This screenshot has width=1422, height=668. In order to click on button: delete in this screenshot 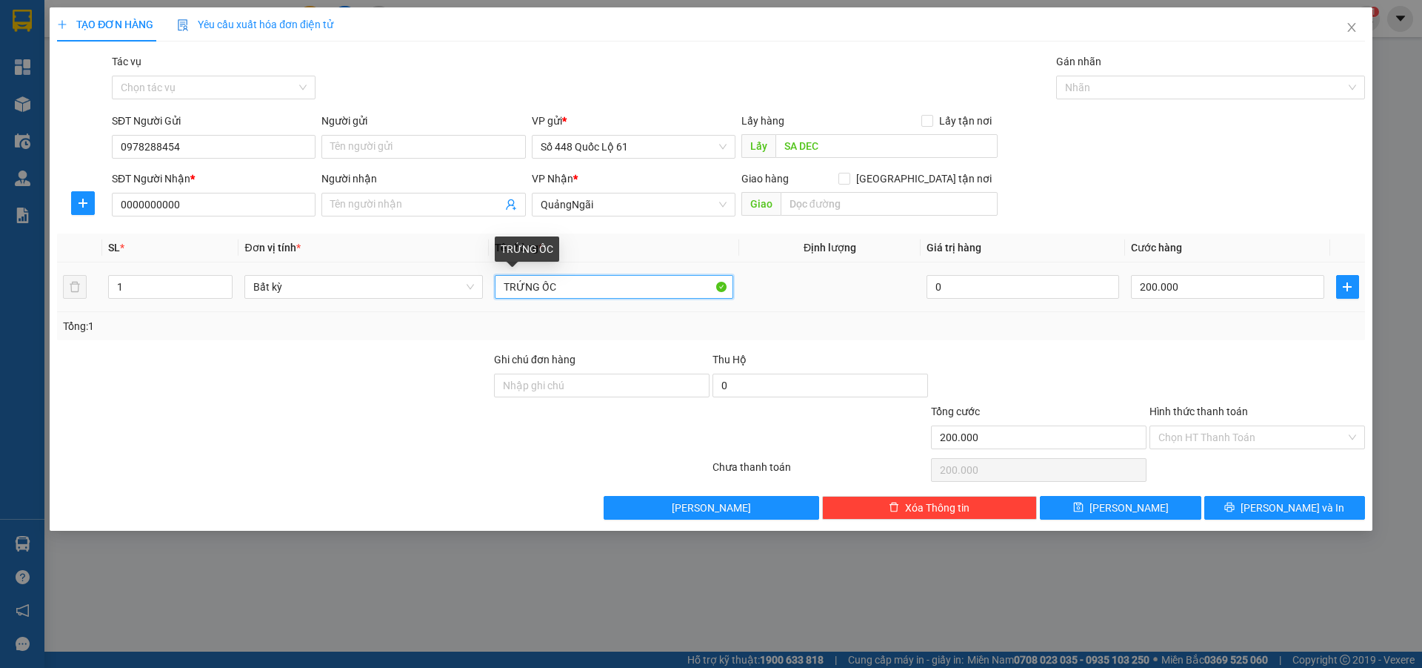, I will do `click(75, 287)`.